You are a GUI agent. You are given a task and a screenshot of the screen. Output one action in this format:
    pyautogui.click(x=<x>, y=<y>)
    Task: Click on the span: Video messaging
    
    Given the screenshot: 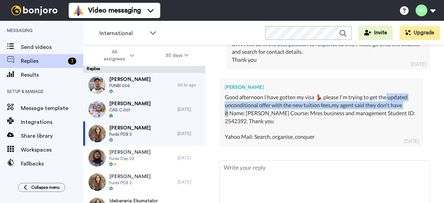 What is the action you would take?
    pyautogui.click(x=114, y=10)
    